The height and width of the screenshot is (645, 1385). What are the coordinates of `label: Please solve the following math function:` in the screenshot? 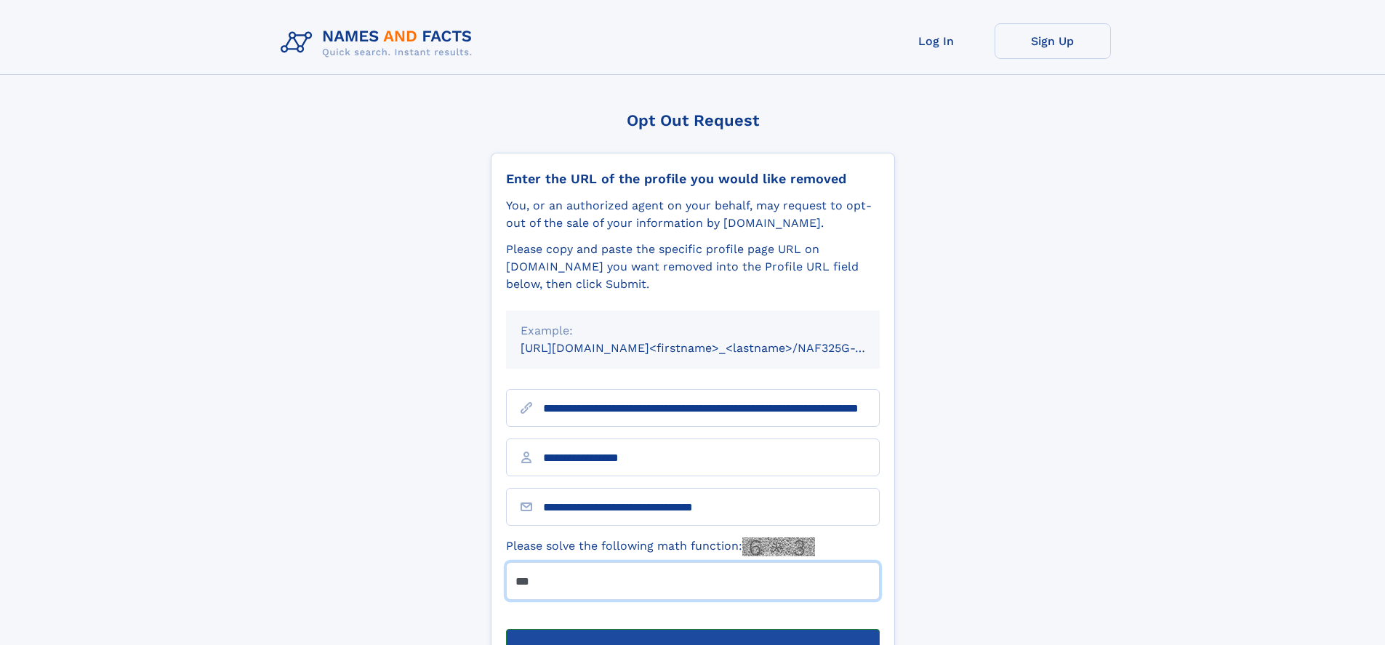 It's located at (660, 547).